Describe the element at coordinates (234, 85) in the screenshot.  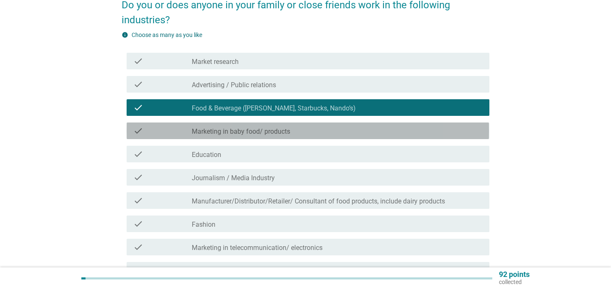
I see `label: Advertising / Public relations` at that location.